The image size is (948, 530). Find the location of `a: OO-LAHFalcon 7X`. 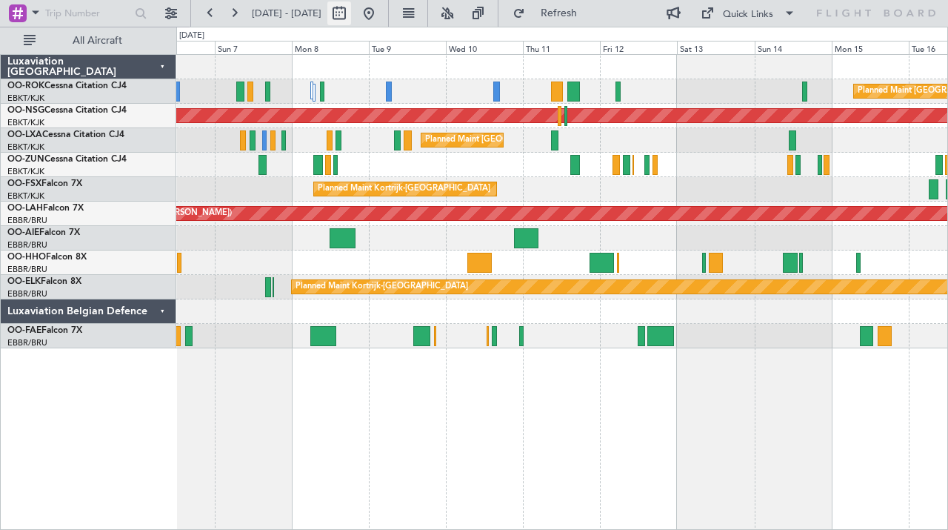

a: OO-LAHFalcon 7X is located at coordinates (45, 208).